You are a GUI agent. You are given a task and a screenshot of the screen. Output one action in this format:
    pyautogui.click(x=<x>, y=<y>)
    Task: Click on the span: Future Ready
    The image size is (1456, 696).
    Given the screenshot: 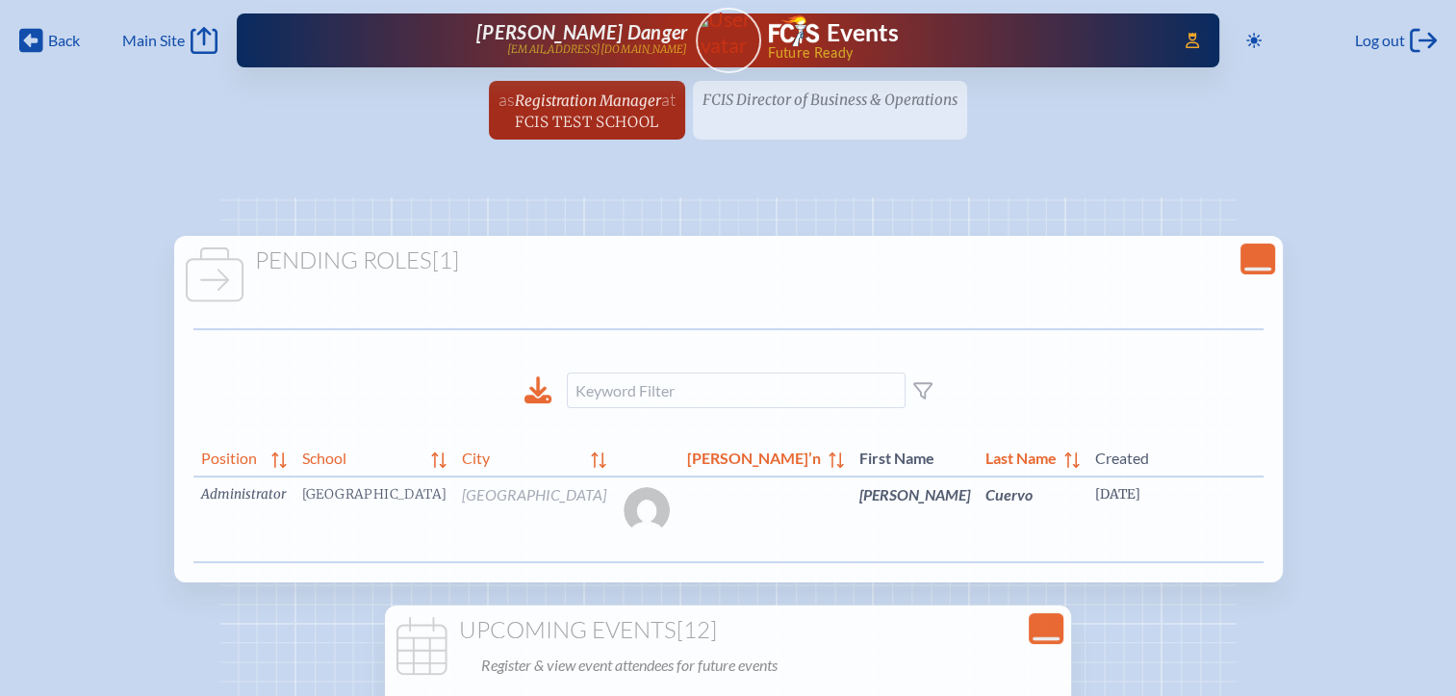 What is the action you would take?
    pyautogui.click(x=963, y=53)
    